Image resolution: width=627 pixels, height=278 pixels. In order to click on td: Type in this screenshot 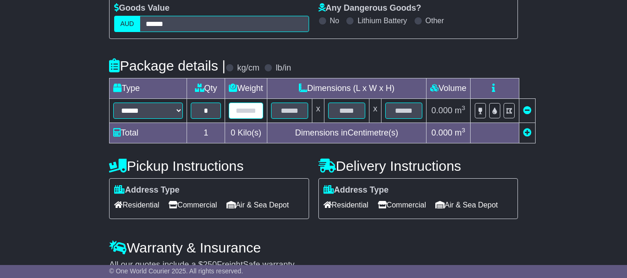, I will do `click(148, 89)`.